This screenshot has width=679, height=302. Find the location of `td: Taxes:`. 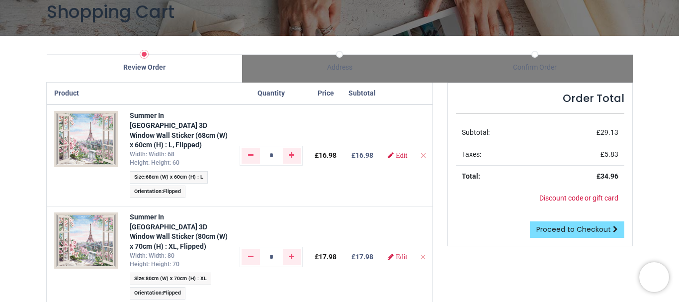

td: Taxes: is located at coordinates (501, 155).